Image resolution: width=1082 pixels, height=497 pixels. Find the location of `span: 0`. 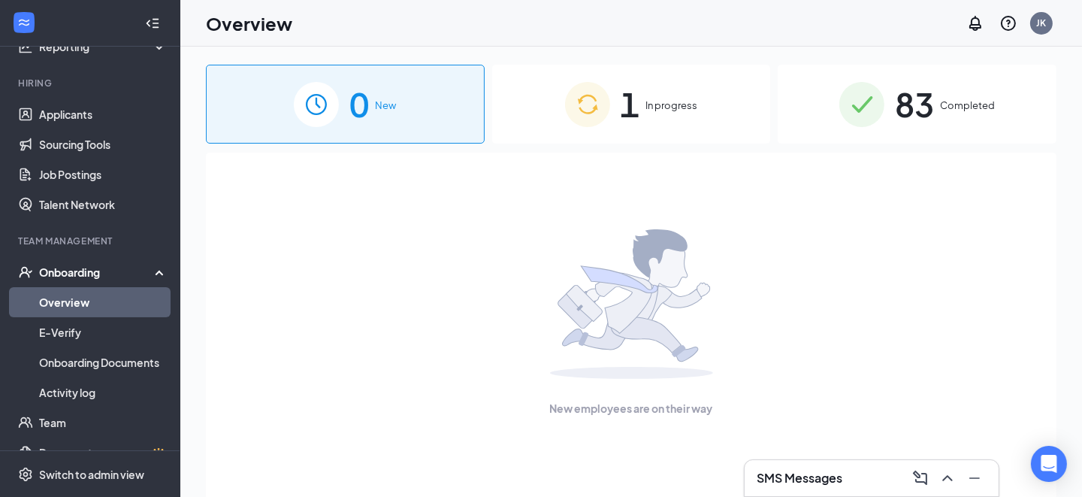

span: 0 is located at coordinates (359, 104).